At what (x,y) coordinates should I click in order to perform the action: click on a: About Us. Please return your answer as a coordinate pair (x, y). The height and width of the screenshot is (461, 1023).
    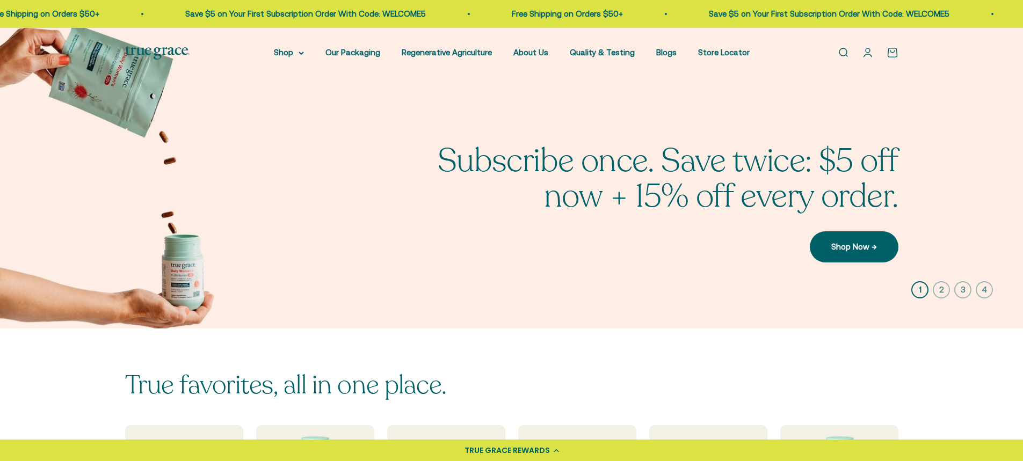
    Looking at the image, I should click on (531, 52).